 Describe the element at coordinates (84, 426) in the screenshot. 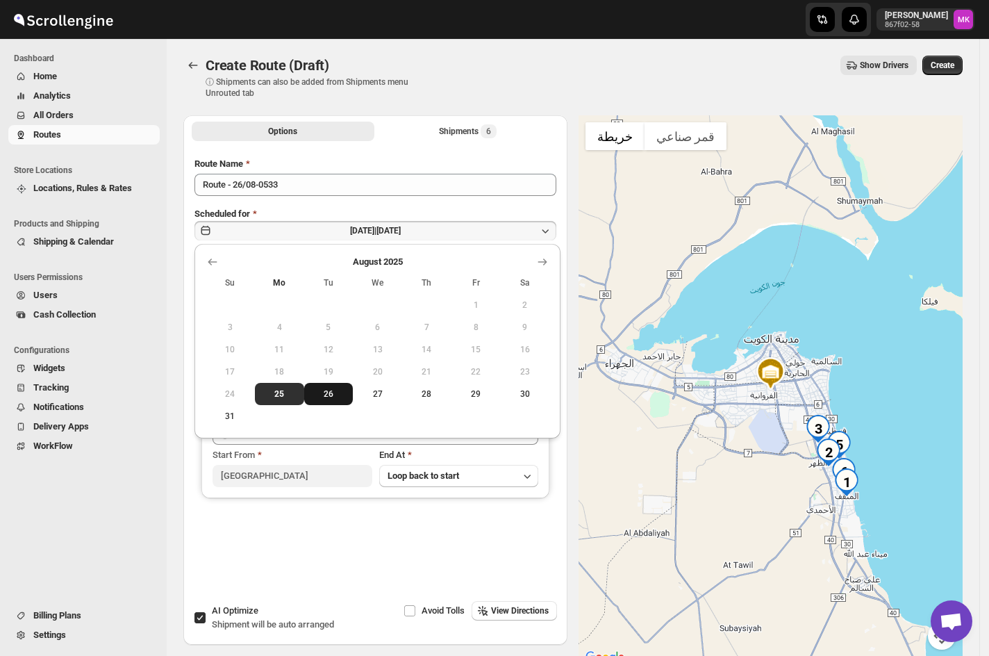

I see `button: Delivery Apps` at that location.